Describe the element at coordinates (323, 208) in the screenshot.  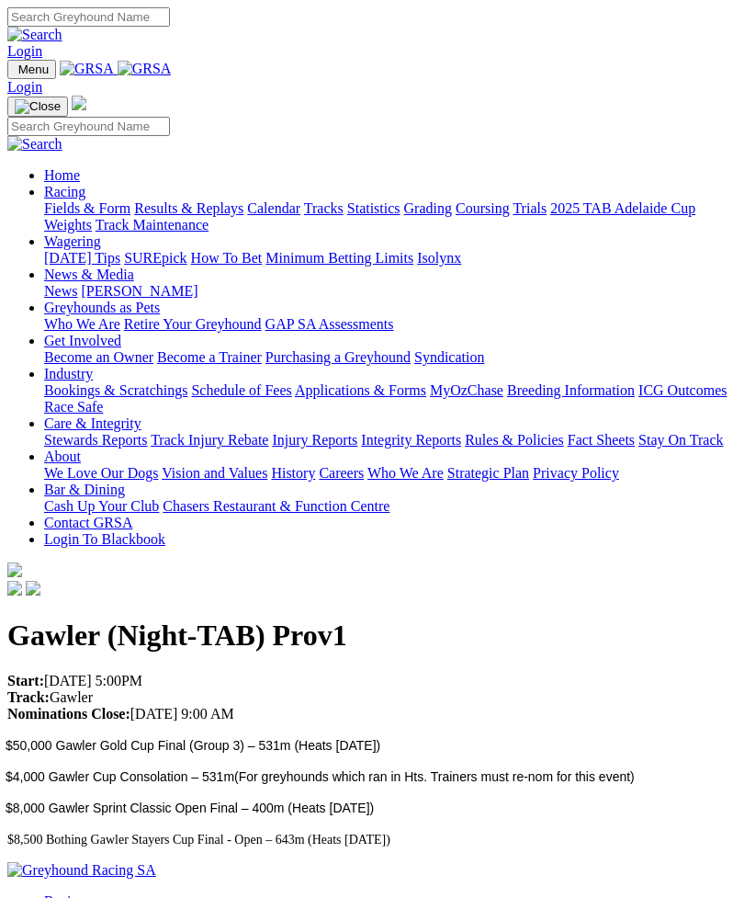
I see `a: Tracks` at that location.